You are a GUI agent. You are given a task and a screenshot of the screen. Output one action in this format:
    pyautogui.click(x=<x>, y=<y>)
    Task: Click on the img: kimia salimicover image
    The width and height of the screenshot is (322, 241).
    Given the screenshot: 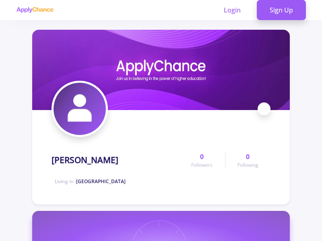 What is the action you would take?
    pyautogui.click(x=161, y=70)
    